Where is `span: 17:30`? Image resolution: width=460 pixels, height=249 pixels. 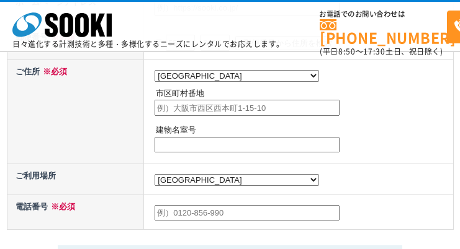
span: 17:30 is located at coordinates (374, 51).